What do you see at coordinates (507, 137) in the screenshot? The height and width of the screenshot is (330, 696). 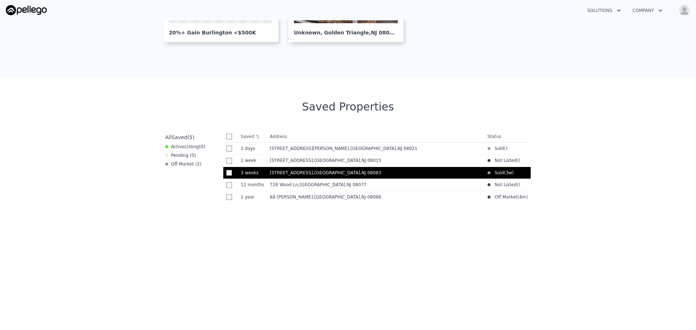 I see `th: Status` at bounding box center [507, 137].